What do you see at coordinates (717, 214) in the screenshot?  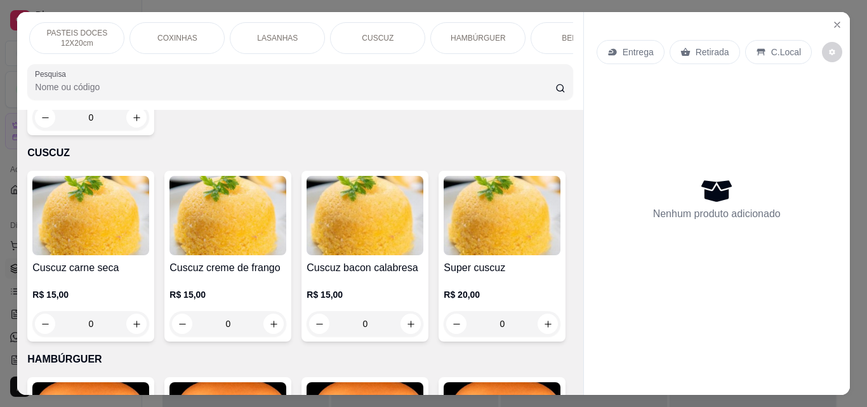 I see `p: Nenhum produto adicionado` at bounding box center [717, 214].